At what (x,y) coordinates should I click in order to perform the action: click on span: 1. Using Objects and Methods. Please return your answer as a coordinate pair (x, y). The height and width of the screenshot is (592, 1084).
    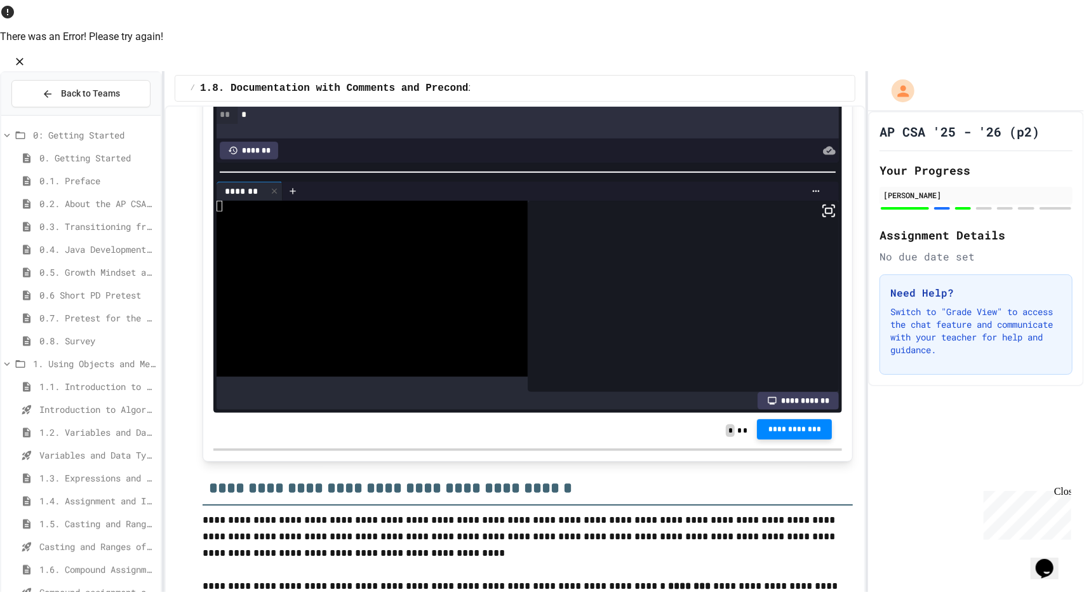
    Looking at the image, I should click on (94, 363).